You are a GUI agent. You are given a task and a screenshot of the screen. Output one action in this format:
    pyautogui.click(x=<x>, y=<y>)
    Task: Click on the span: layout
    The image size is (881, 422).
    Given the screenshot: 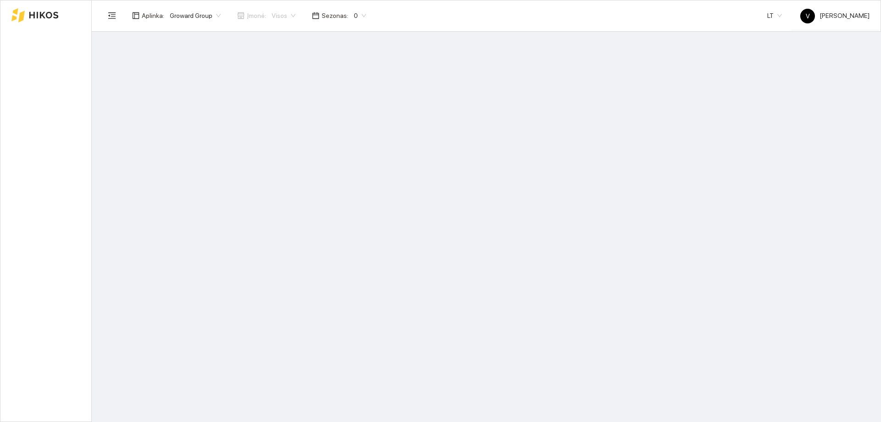 What is the action you would take?
    pyautogui.click(x=136, y=16)
    